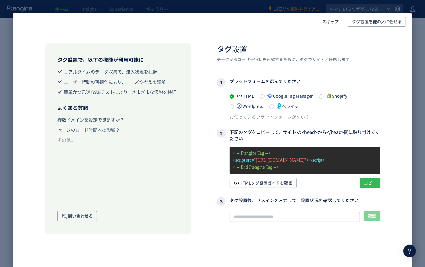  Describe the element at coordinates (288, 96) in the screenshot. I see `span: Google Tag Manager` at that location.